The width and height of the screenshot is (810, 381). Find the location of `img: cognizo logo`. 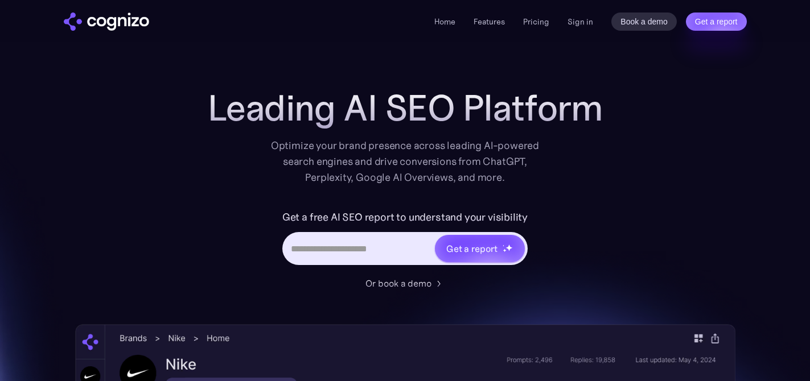

img: cognizo logo is located at coordinates (106, 22).